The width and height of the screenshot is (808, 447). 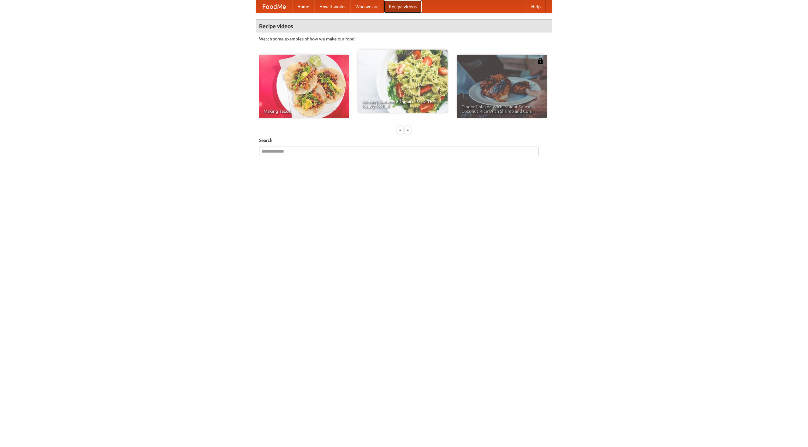 I want to click on a: Recipe videos, so click(x=403, y=7).